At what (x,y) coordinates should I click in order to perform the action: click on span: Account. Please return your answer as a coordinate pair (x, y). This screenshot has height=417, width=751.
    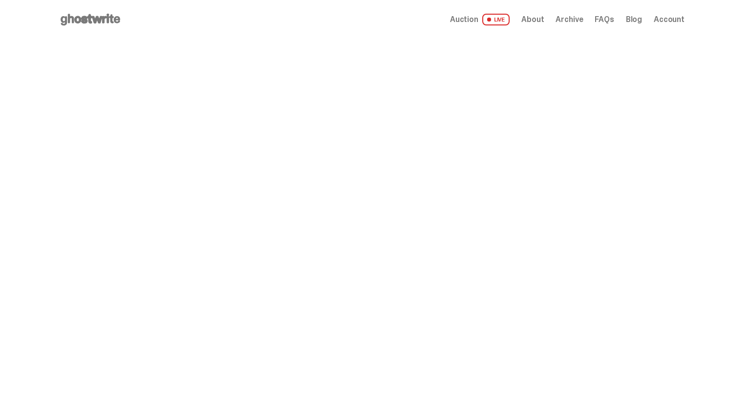
    Looking at the image, I should click on (669, 20).